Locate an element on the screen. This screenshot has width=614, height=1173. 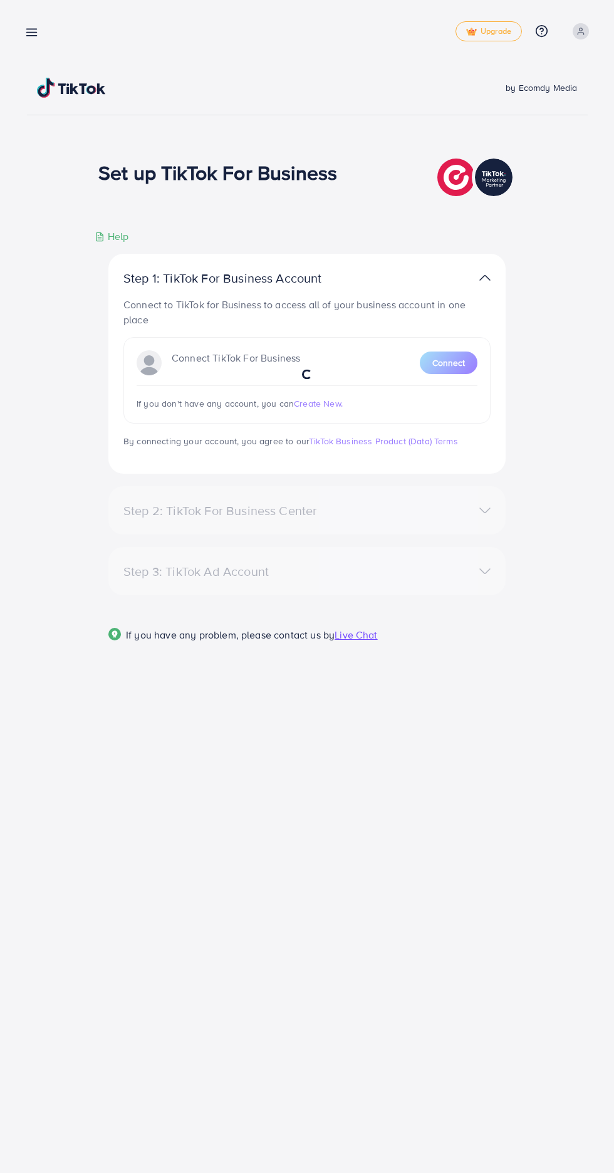
div: Help is located at coordinates (112, 236).